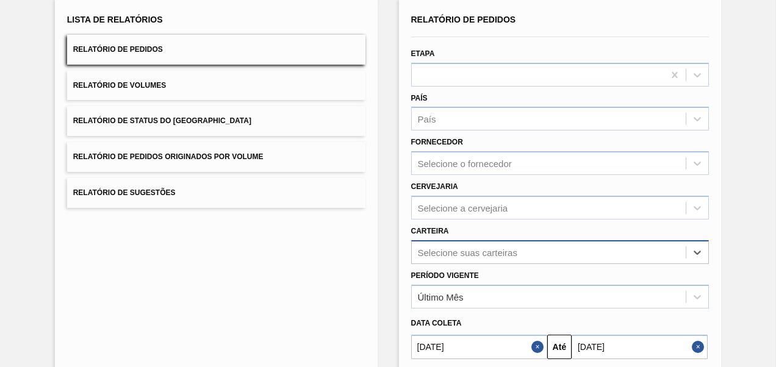 The width and height of the screenshot is (776, 367). Describe the element at coordinates (465, 163) in the screenshot. I see `div: Selecione o fornecedor` at that location.